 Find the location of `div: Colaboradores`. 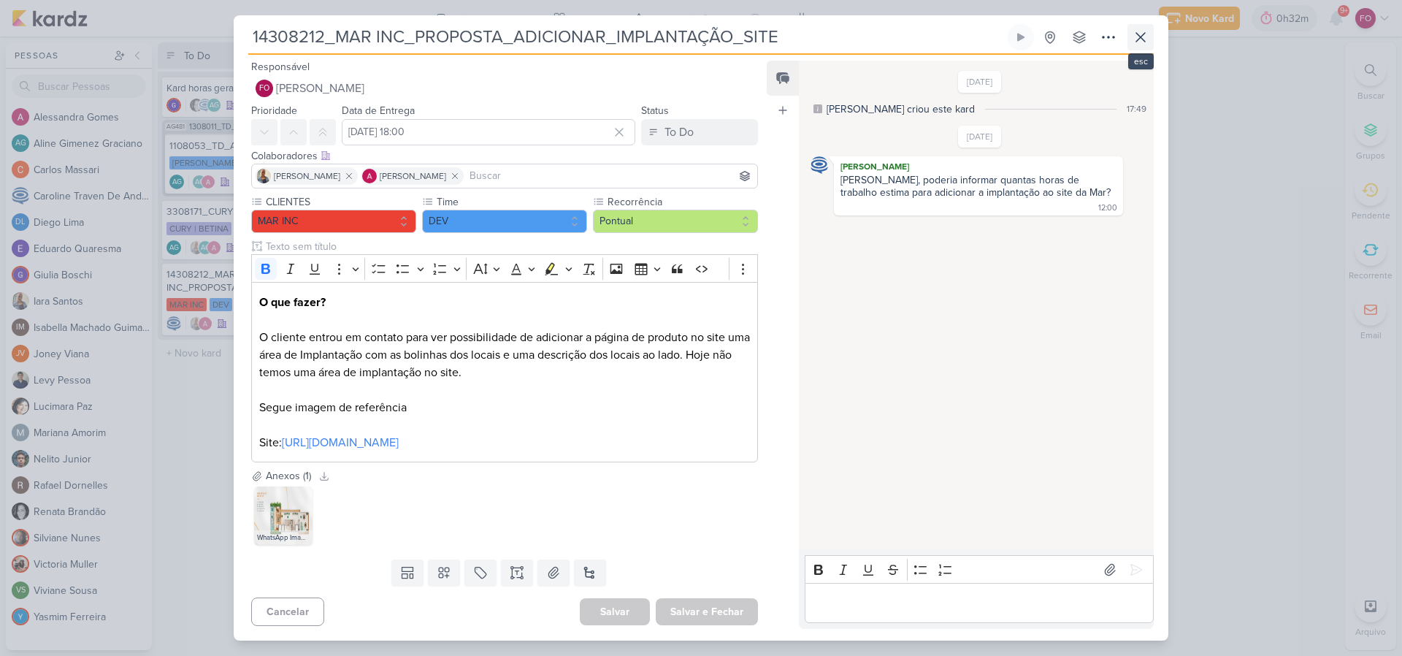

div: Colaboradores is located at coordinates (505, 156).